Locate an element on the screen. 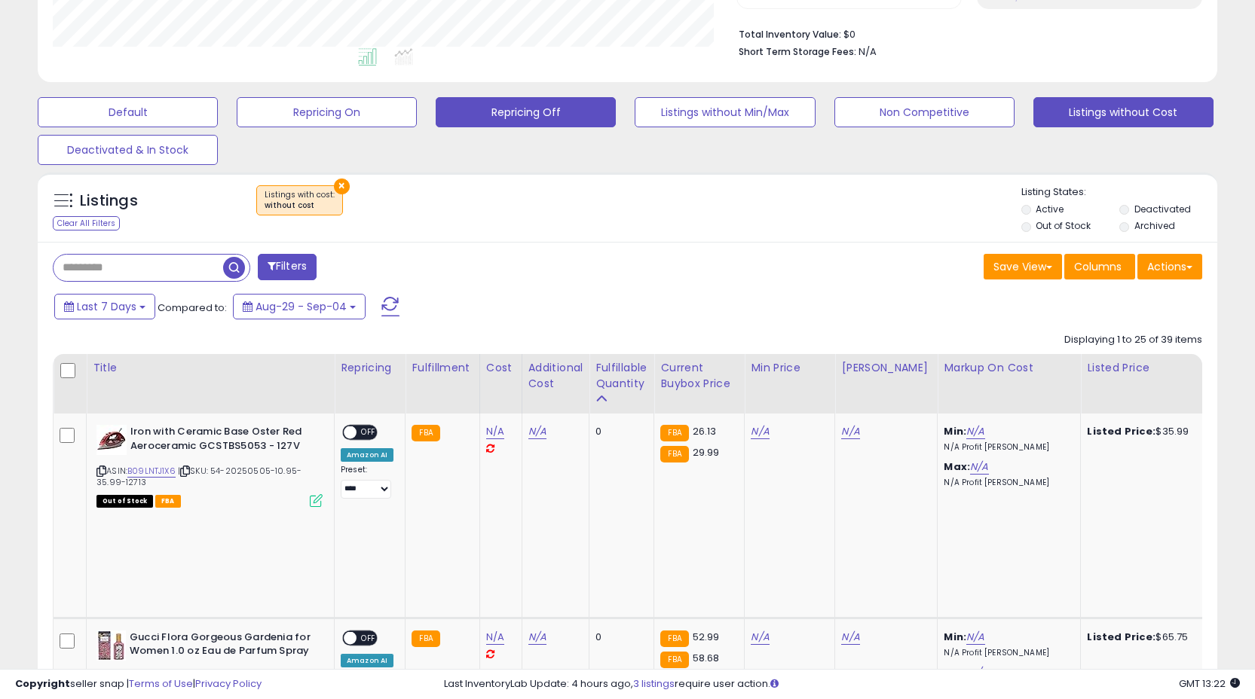 Image resolution: width=1255 pixels, height=699 pixels. b: Short Term Storage Fees: is located at coordinates (797, 51).